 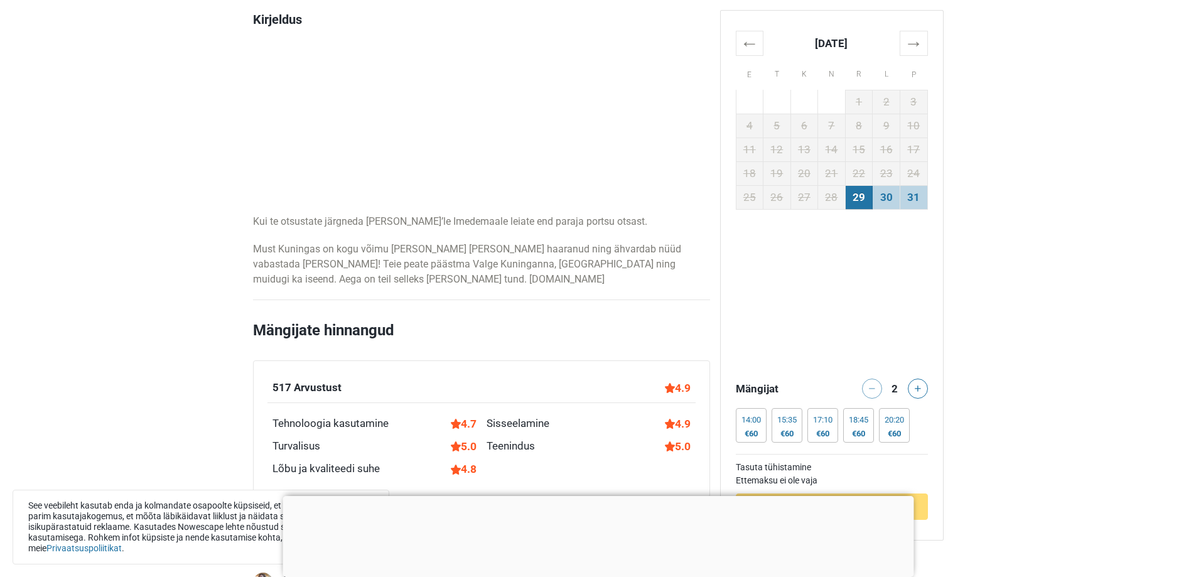 I want to click on div: 4.7, so click(x=463, y=424).